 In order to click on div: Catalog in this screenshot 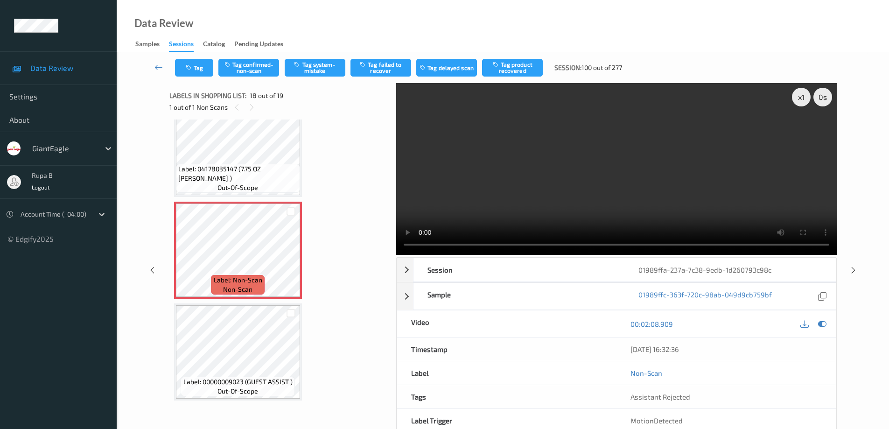, I will do `click(214, 45)`.